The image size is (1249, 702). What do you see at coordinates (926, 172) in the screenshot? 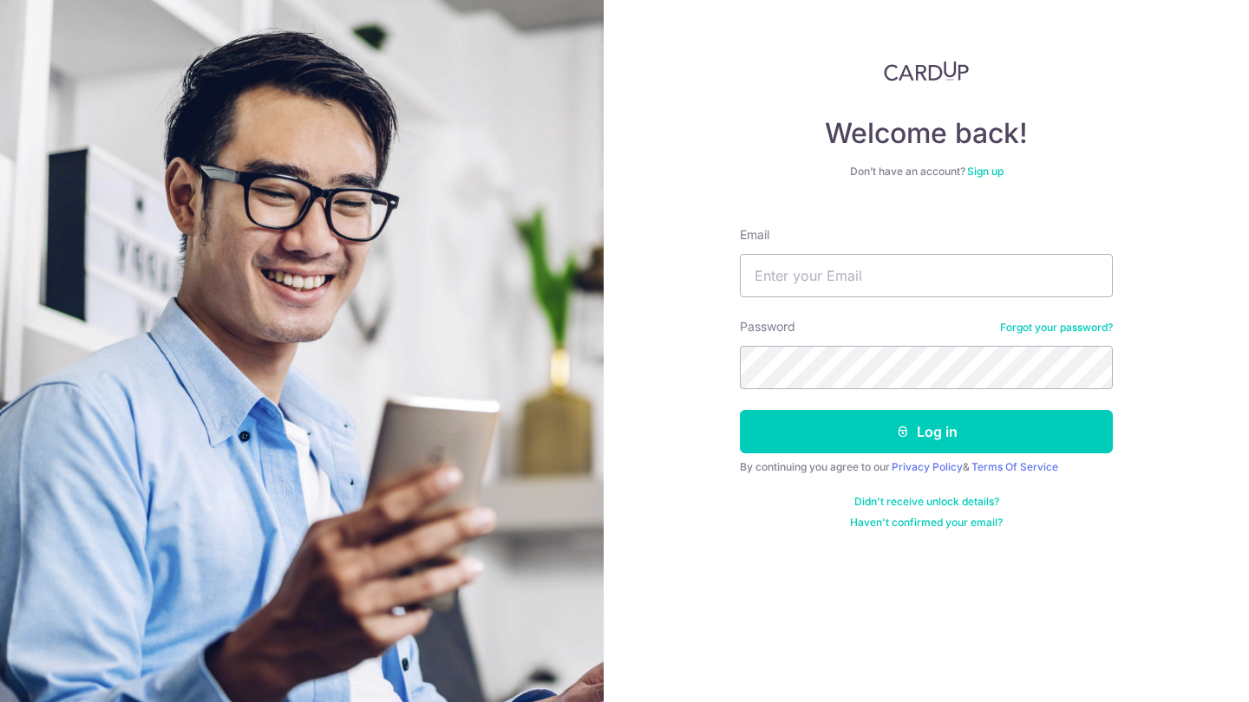
I see `div: Don’t have an account?` at bounding box center [926, 172].